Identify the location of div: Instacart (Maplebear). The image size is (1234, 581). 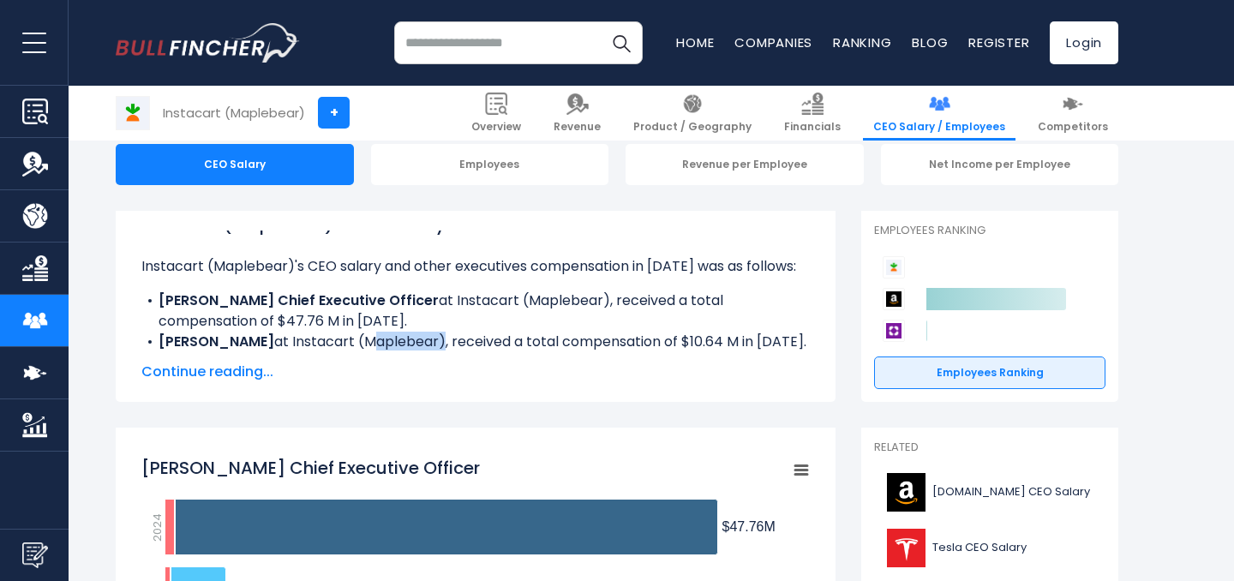
(234, 112).